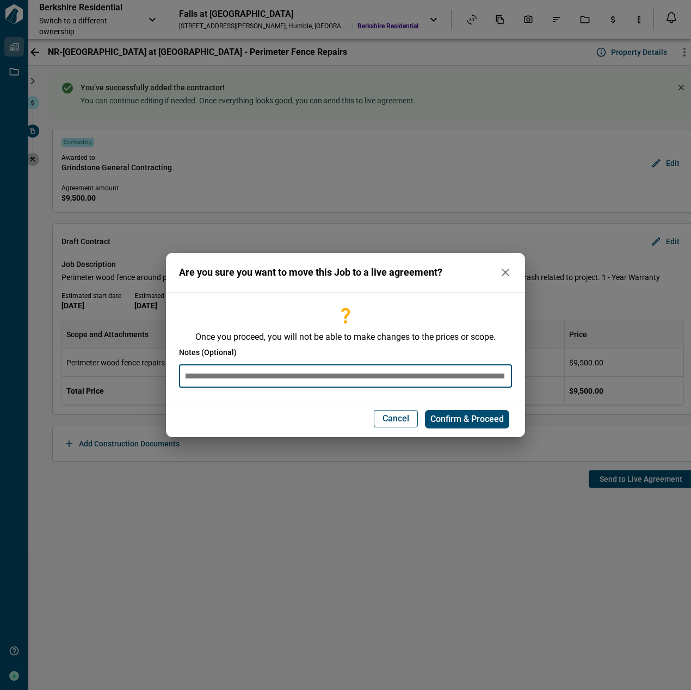  I want to click on span: Are you sure you want to move this Job to a live agreement?, so click(311, 273).